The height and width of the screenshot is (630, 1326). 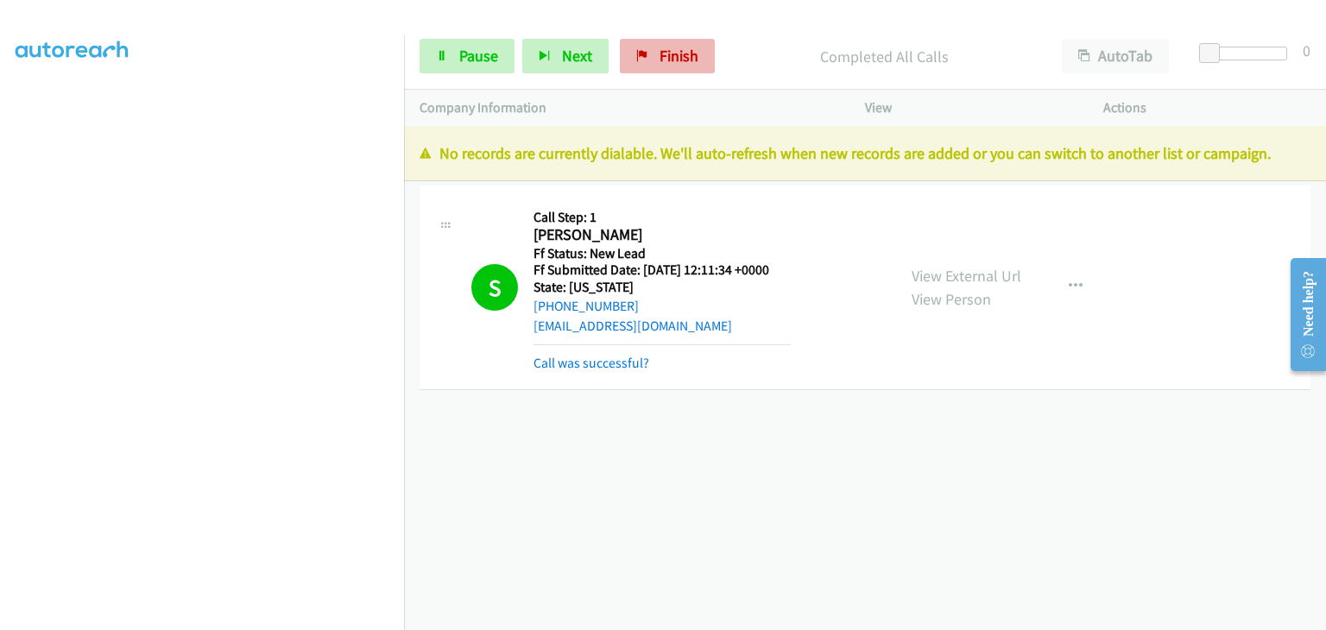 What do you see at coordinates (662, 254) in the screenshot?
I see `h5: Ff Status: New Lead` at bounding box center [662, 254].